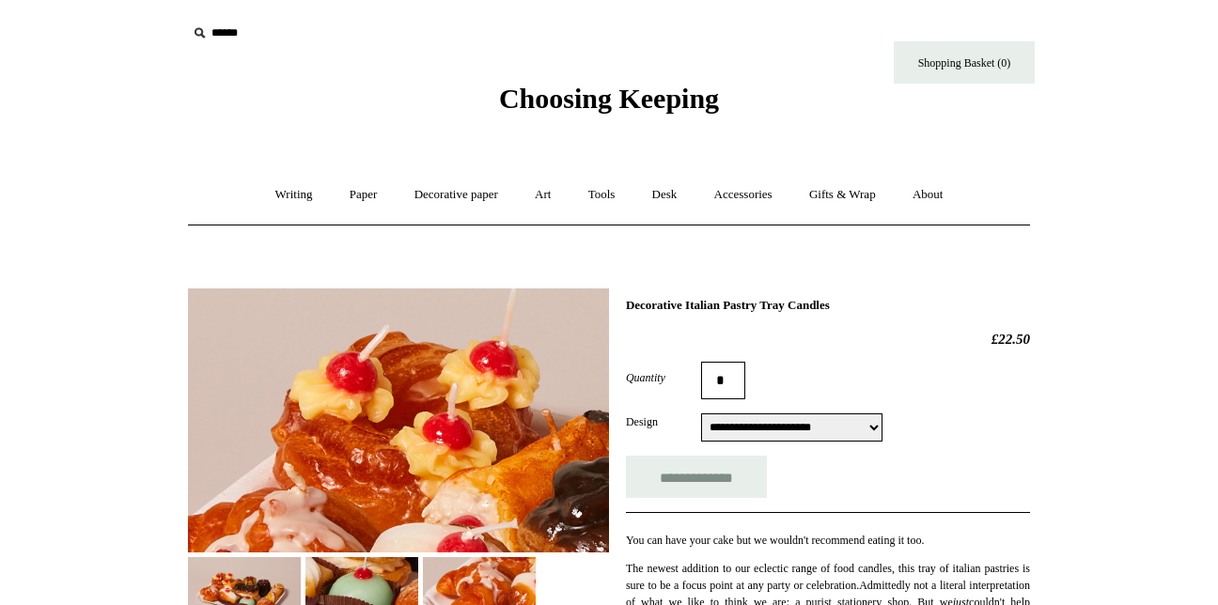  Describe the element at coordinates (542, 195) in the screenshot. I see `a: Art` at that location.